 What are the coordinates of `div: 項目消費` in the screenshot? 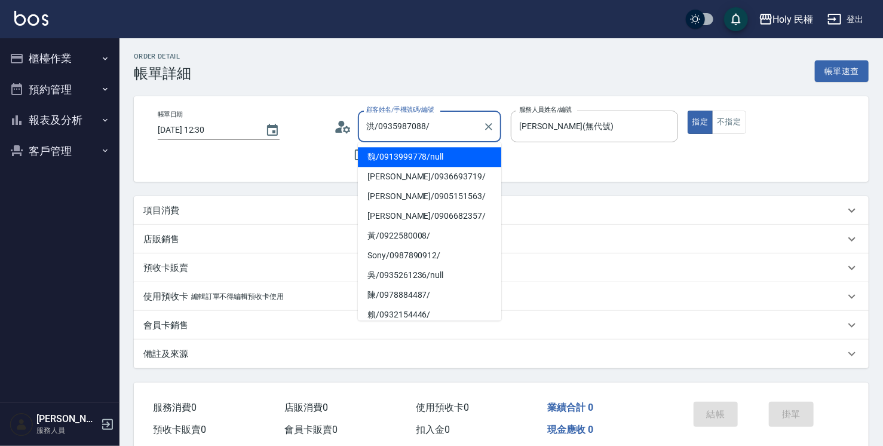 It's located at (501, 210).